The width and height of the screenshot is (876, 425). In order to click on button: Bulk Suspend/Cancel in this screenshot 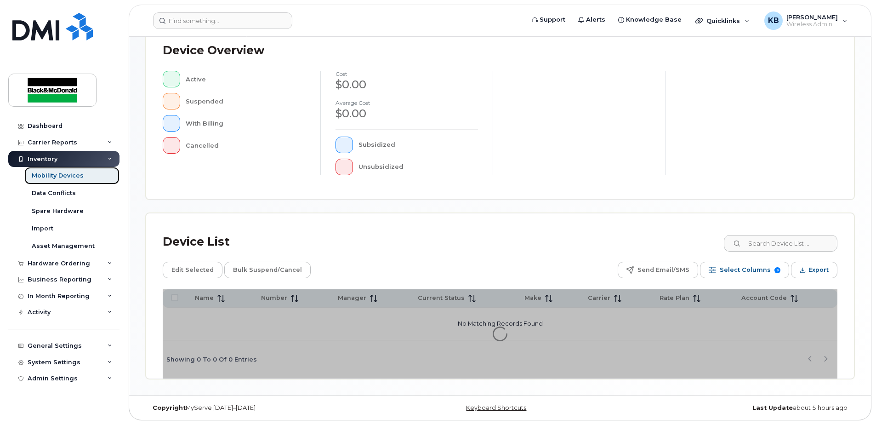, I will do `click(267, 270)`.